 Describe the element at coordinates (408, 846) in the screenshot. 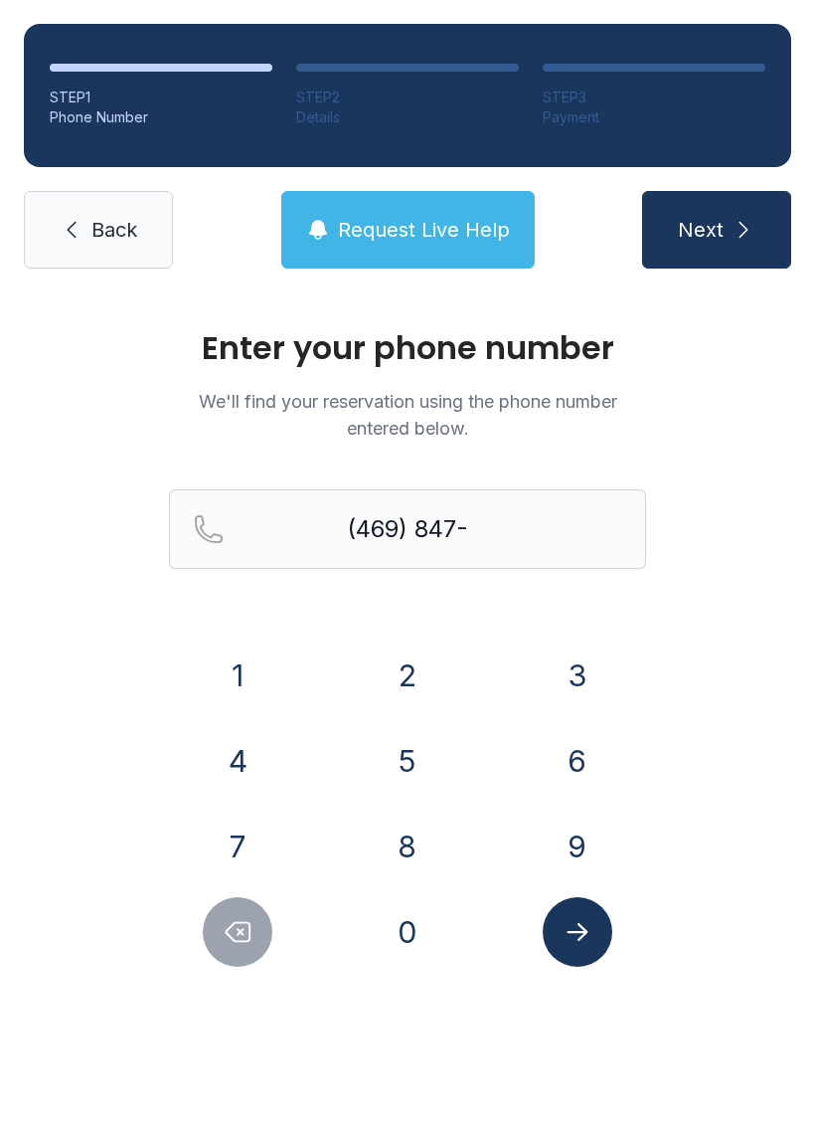

I see `button: 8` at that location.